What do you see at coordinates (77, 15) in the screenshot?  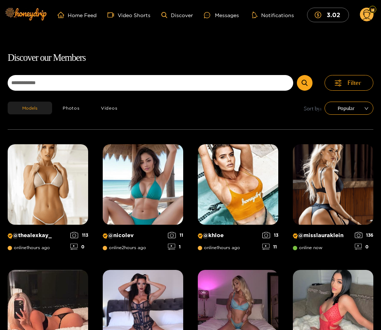 I see `a: Home Feed` at bounding box center [77, 15].